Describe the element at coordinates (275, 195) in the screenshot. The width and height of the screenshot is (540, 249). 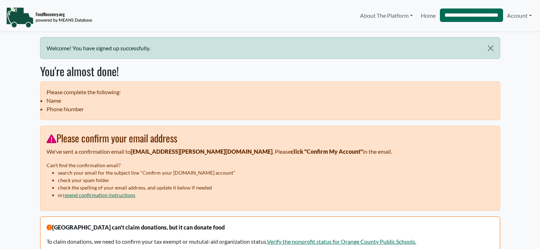
I see `li: or` at that location.